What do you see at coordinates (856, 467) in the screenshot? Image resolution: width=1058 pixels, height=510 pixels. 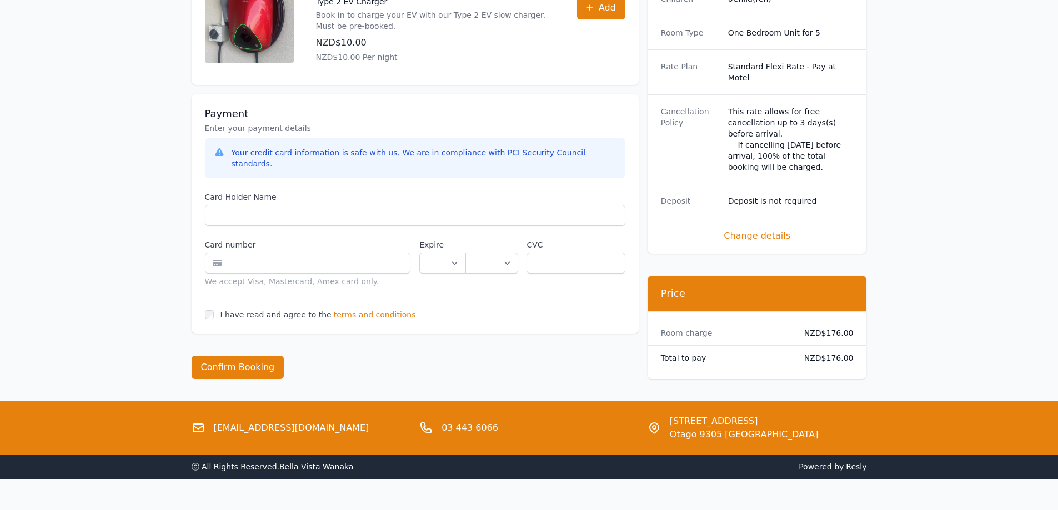 I see `a: Resly` at bounding box center [856, 467].